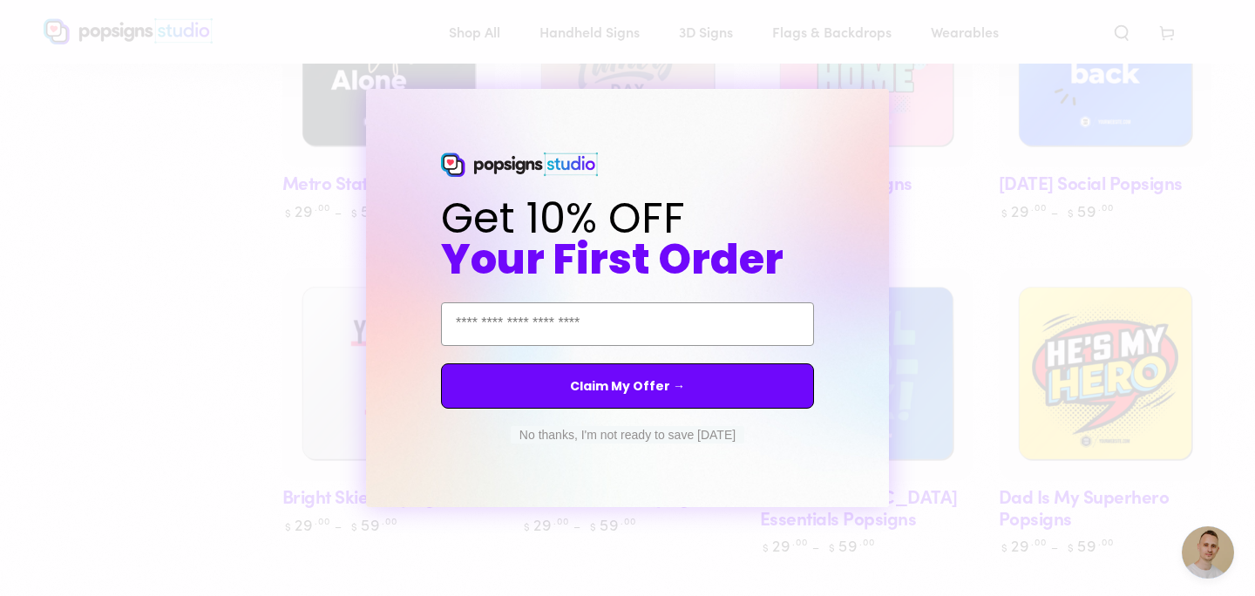  Describe the element at coordinates (1208, 552) in the screenshot. I see `a: Open chat` at that location.